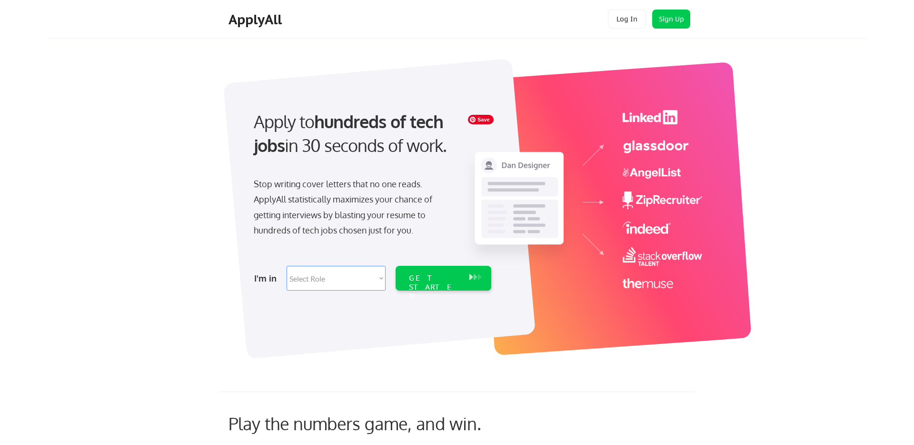 This screenshot has height=445, width=914. I want to click on div: Apply to in 30 seconds of work., so click(370, 133).